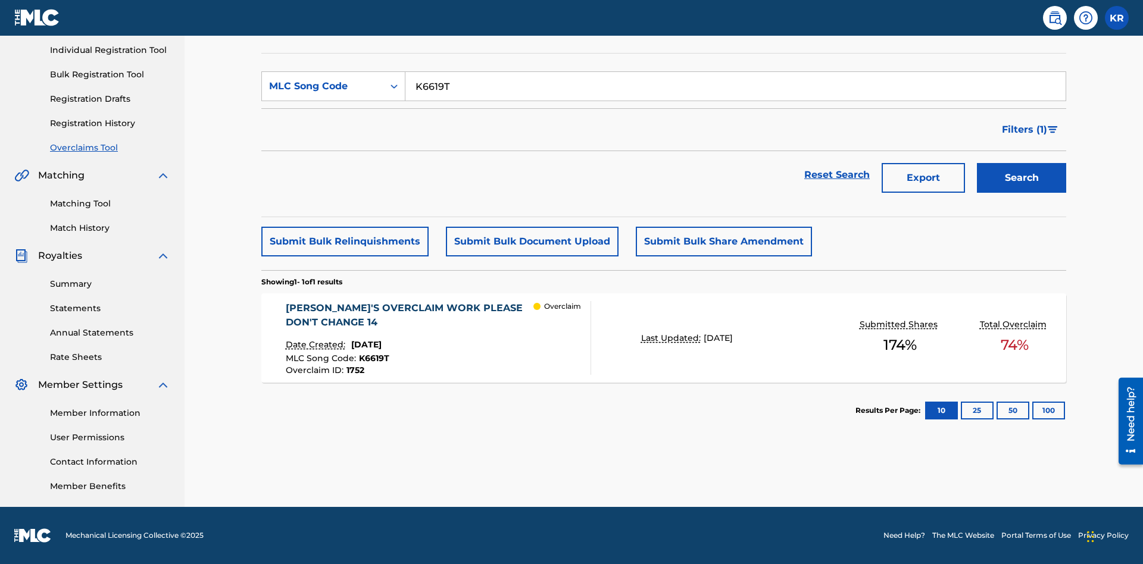 The image size is (1143, 564). What do you see at coordinates (900, 325) in the screenshot?
I see `p: Submitted Shares` at bounding box center [900, 325].